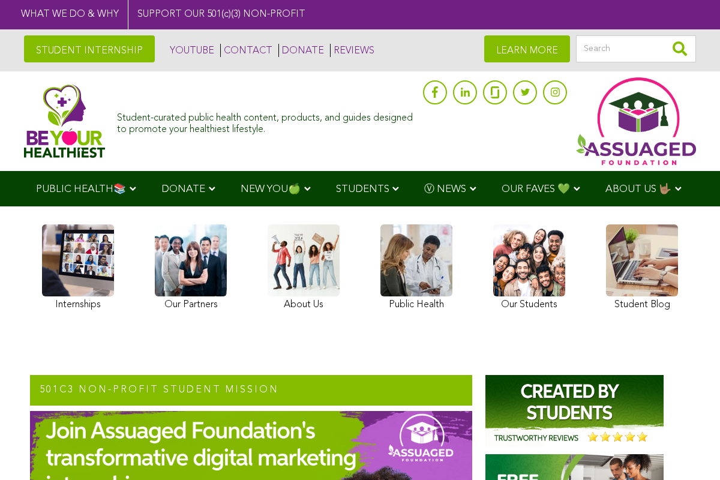 The width and height of the screenshot is (720, 480). What do you see at coordinates (301, 50) in the screenshot?
I see `a: DONATE` at bounding box center [301, 50].